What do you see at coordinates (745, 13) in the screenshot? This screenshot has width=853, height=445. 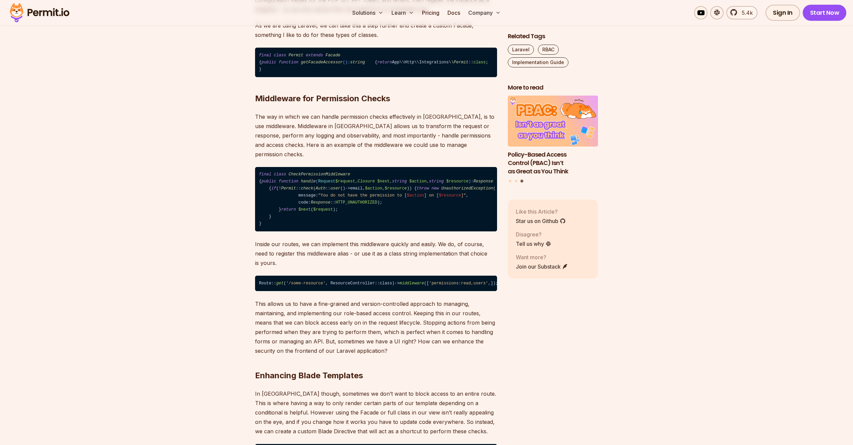 I see `span: 5.4k` at bounding box center [745, 13].